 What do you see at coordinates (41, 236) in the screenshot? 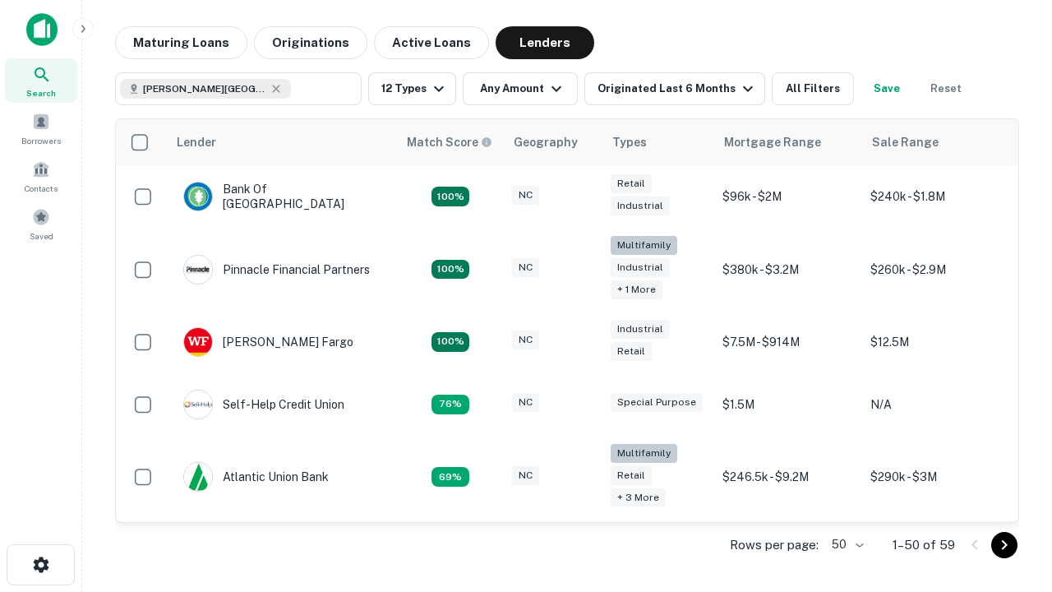
I see `span: Saved` at bounding box center [41, 236].